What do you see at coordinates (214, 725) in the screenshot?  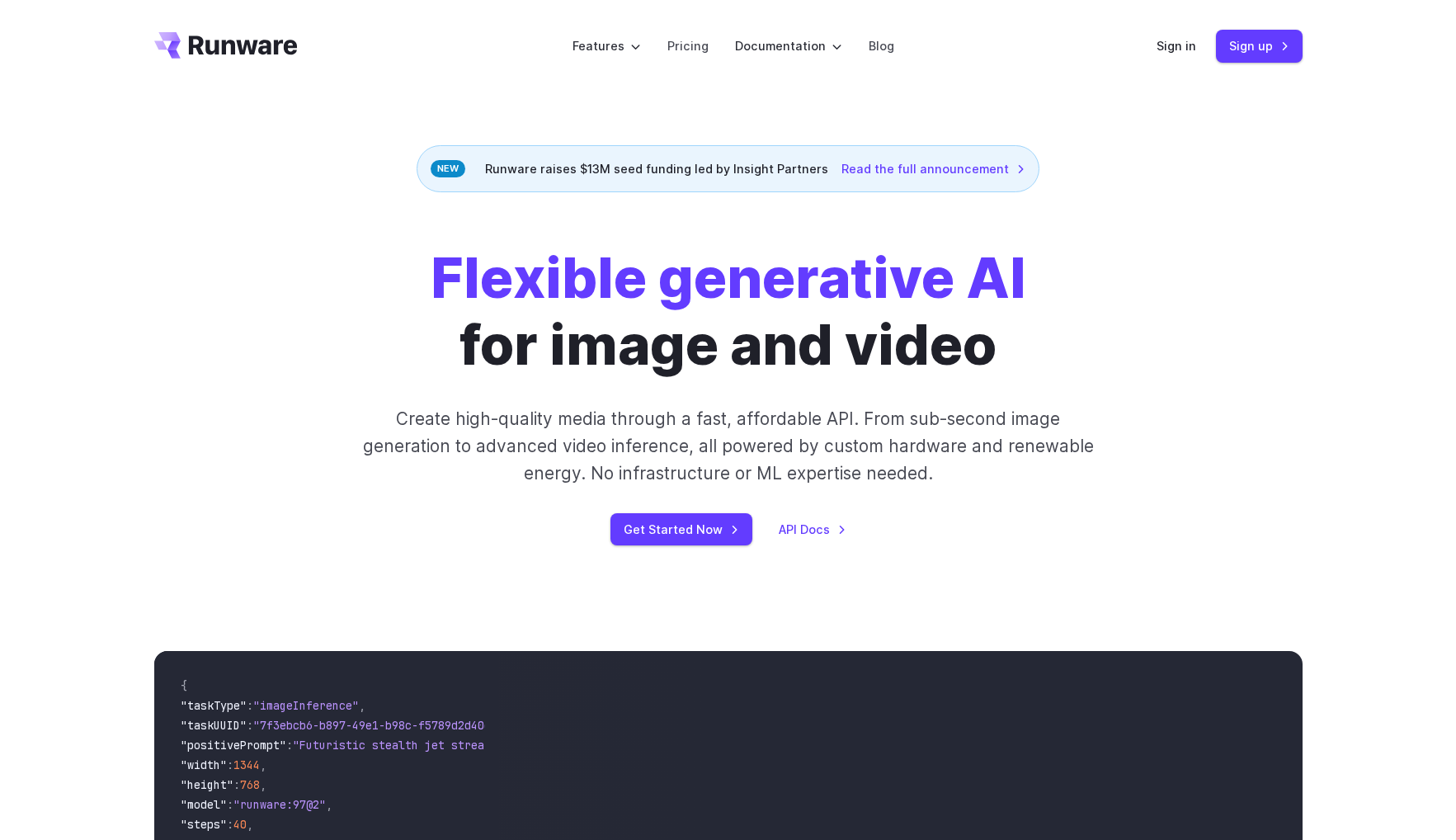 I see `span: "taskUUID"` at bounding box center [214, 725].